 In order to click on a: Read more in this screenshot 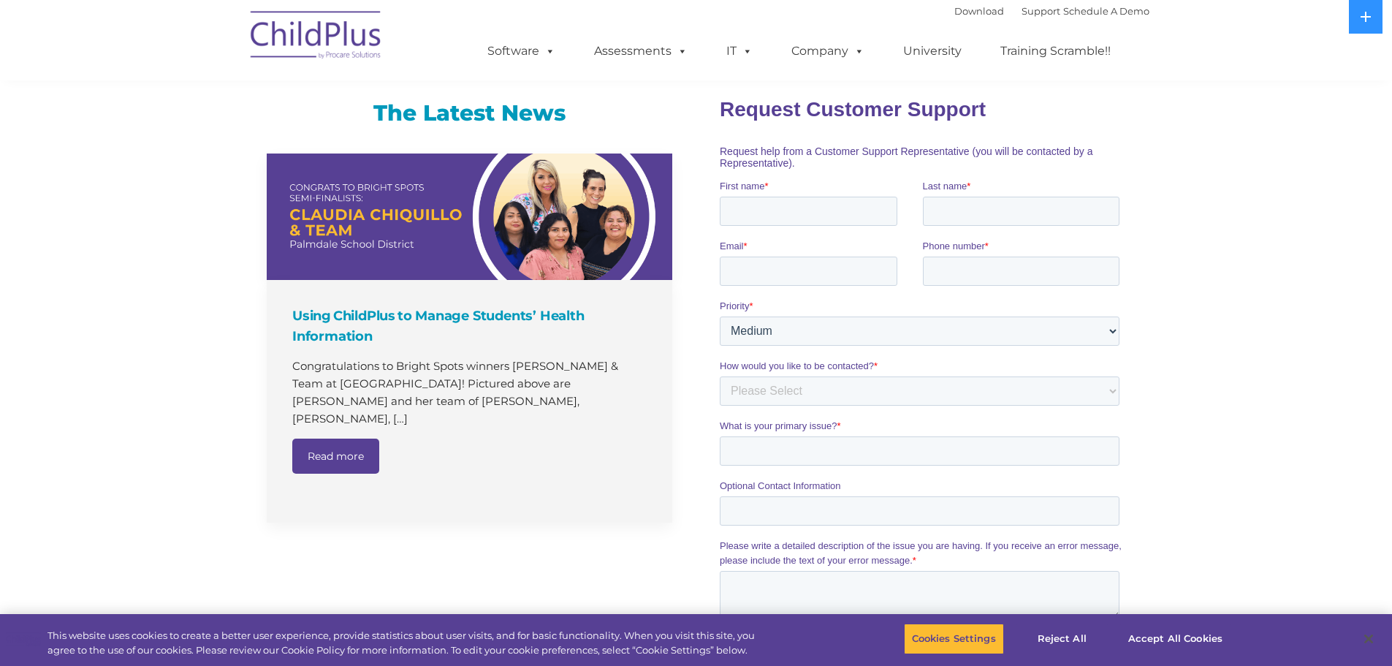, I will do `click(336, 456)`.